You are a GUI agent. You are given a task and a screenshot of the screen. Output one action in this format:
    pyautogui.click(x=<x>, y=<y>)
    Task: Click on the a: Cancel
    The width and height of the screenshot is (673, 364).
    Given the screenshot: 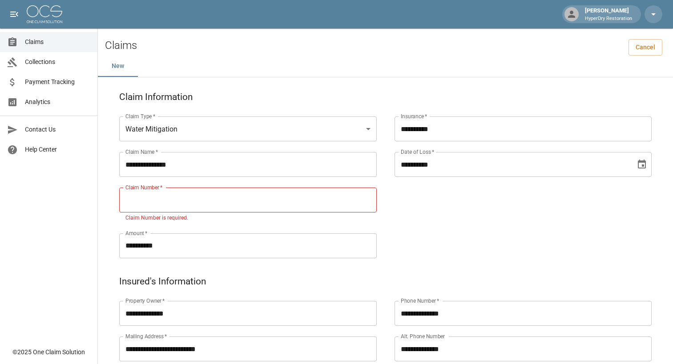 What is the action you would take?
    pyautogui.click(x=646, y=47)
    